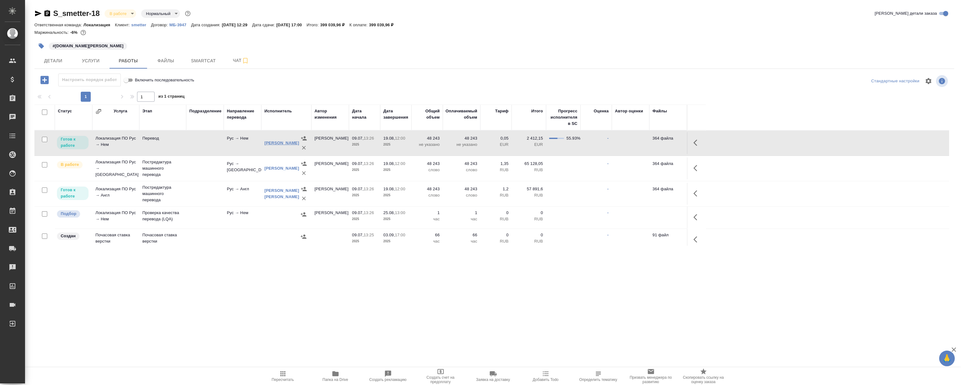 This screenshot has width=961, height=385. What do you see at coordinates (68, 236) in the screenshot?
I see `p: Создан` at bounding box center [68, 236].